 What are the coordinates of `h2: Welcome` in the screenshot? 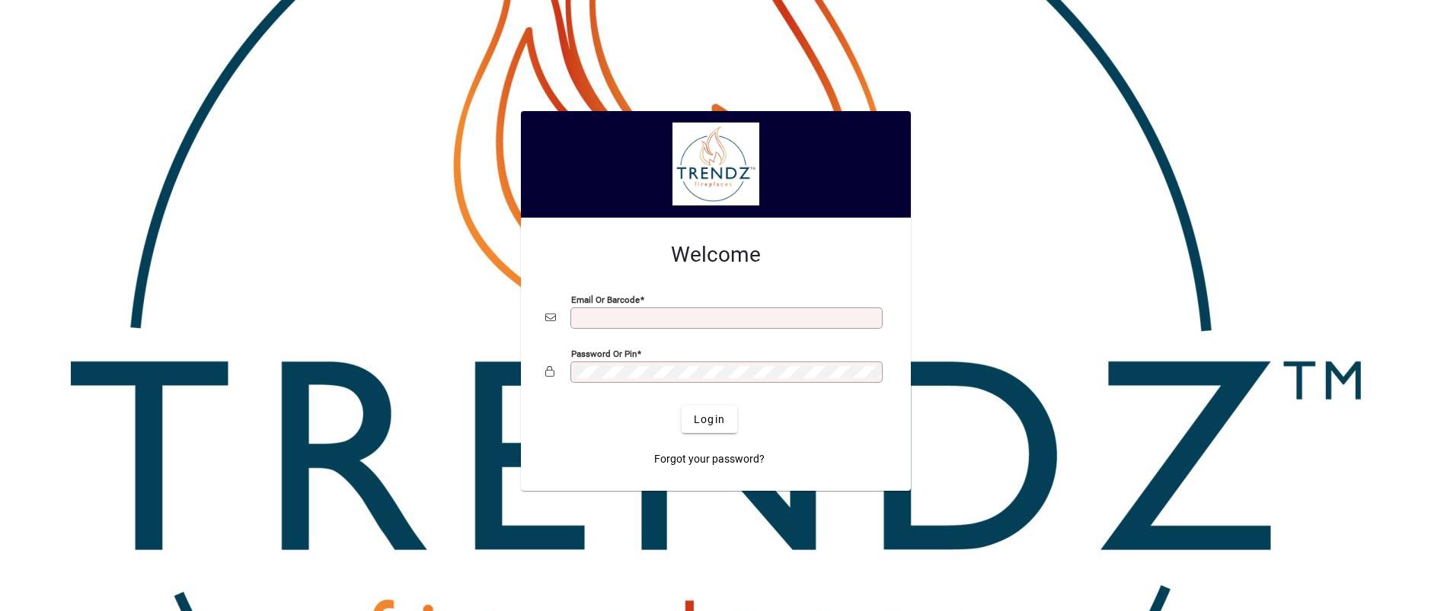 It's located at (716, 255).